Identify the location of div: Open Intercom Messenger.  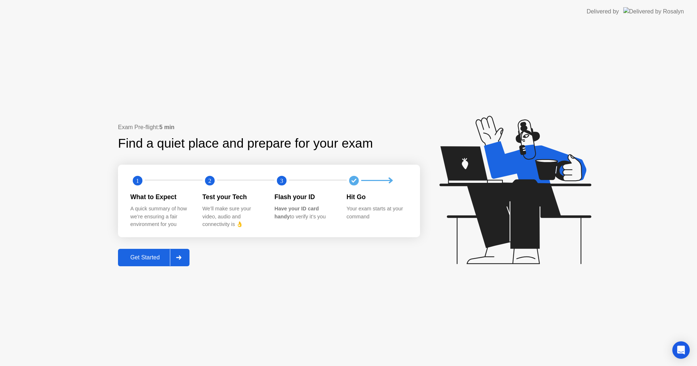
(681, 350).